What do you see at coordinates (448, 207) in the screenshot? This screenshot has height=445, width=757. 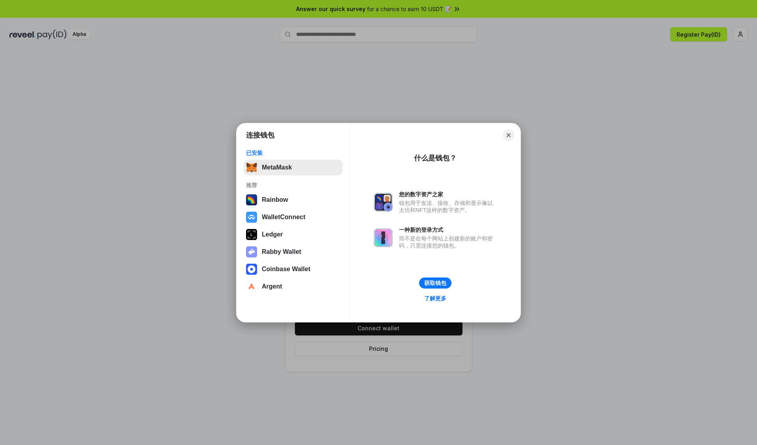 I see `div: 钱包用于发送、接收、存储和显示像以太坊和NFT这样的数字资产。` at bounding box center [448, 207].